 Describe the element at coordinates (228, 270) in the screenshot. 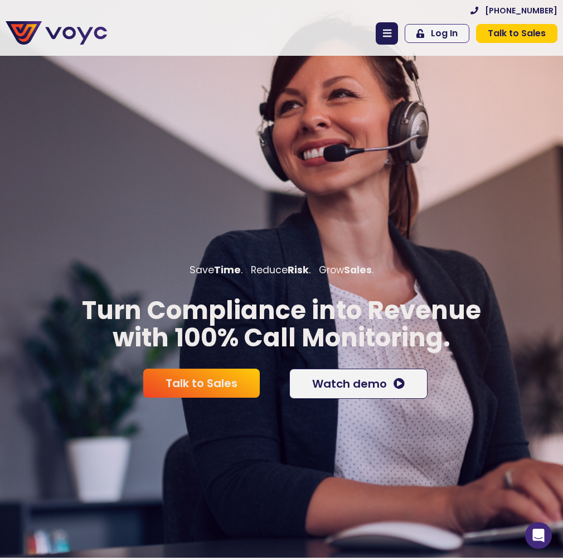

I see `b: Time` at that location.